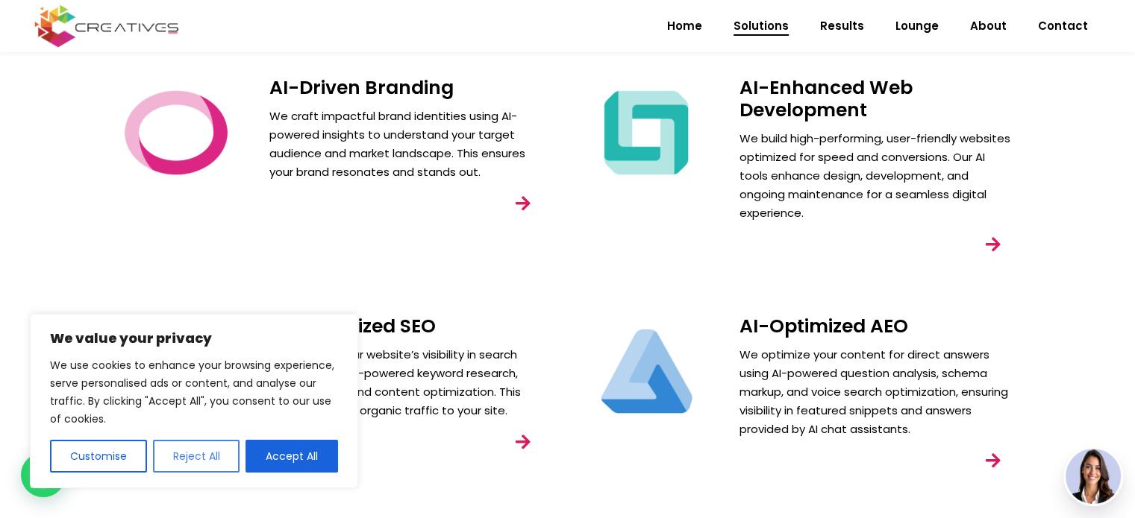 This screenshot has width=1135, height=518. I want to click on button: Customise, so click(98, 457).